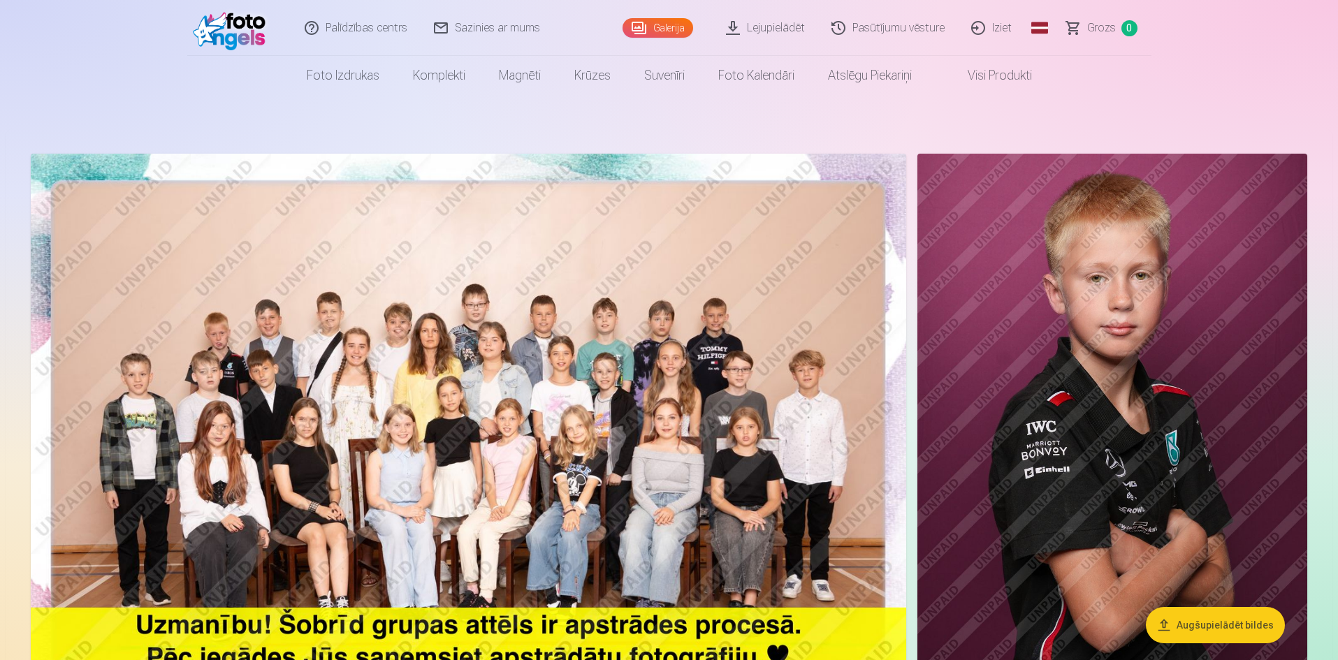 This screenshot has width=1338, height=660. I want to click on a: Galerija, so click(657, 28).